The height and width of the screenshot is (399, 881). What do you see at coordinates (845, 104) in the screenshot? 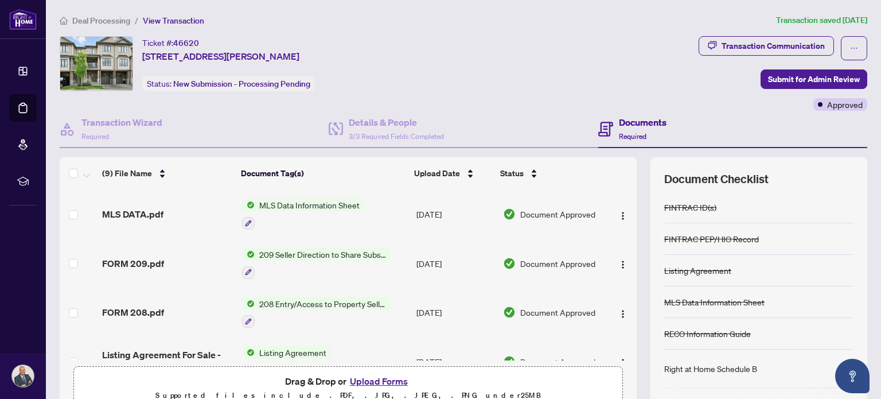
I see `span: Approved` at bounding box center [845, 104].